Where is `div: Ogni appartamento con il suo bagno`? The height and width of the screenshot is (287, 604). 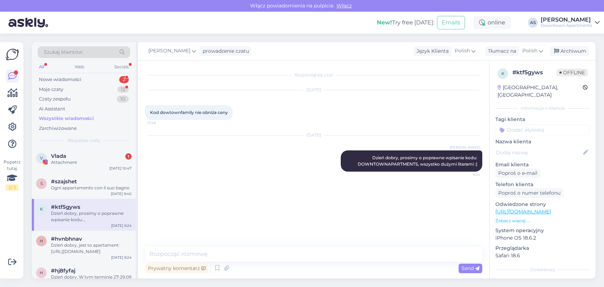 div: Ogni appartamento con il suo bagno is located at coordinates (91, 188).